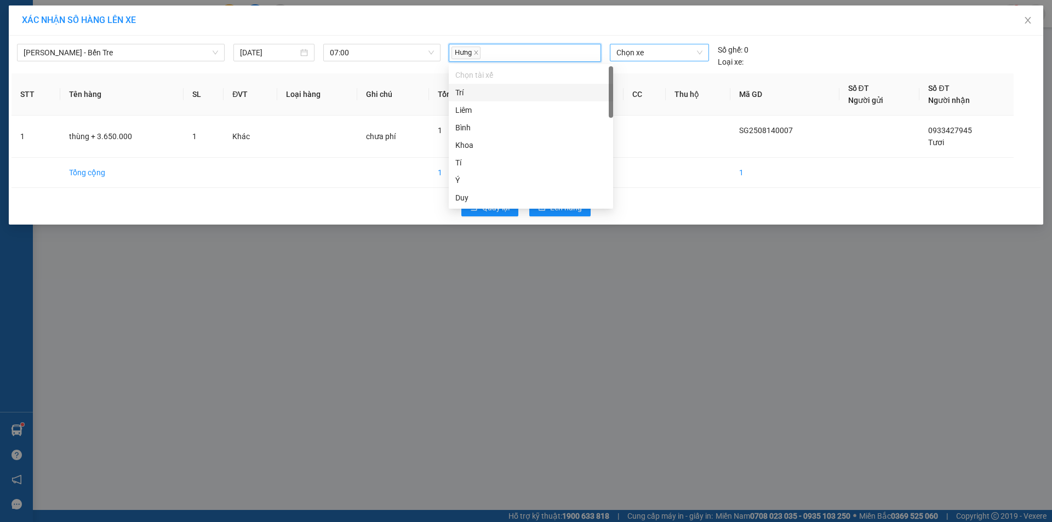  I want to click on span: 07:00, so click(382, 53).